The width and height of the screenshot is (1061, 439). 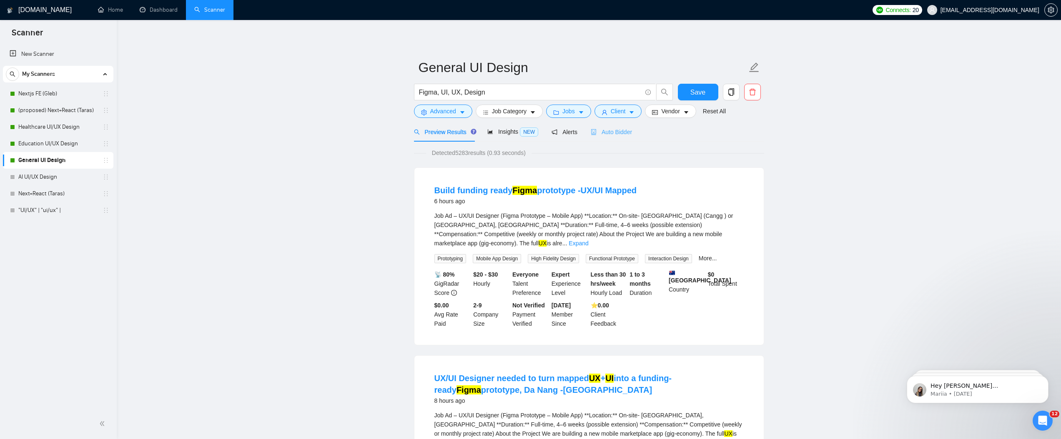 What do you see at coordinates (752, 92) in the screenshot?
I see `span: delete` at bounding box center [752, 92].